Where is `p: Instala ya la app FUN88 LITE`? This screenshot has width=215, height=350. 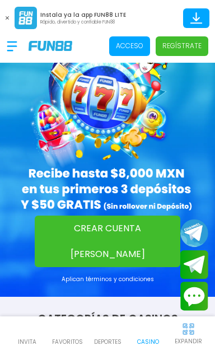
p: Instala ya la app FUN88 LITE is located at coordinates (83, 15).